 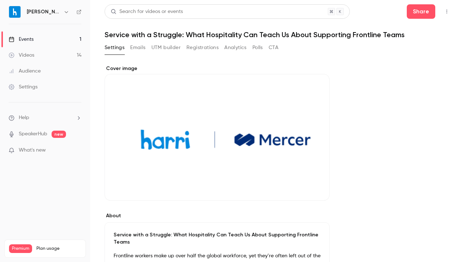 What do you see at coordinates (166, 48) in the screenshot?
I see `button: UTM builder` at bounding box center [166, 48].